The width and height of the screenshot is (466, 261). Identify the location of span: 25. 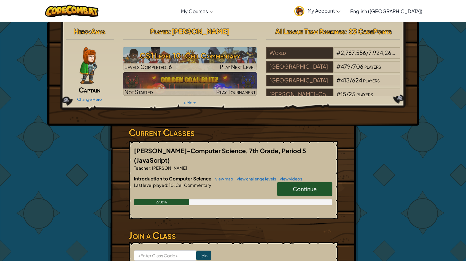
(352, 94).